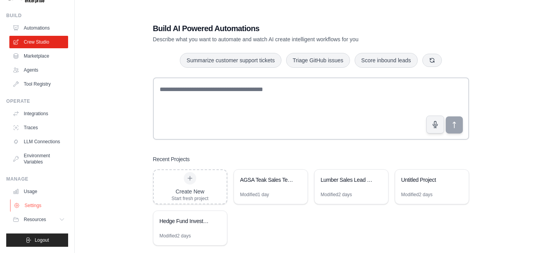 This screenshot has height=253, width=547. I want to click on span: Logout, so click(42, 240).